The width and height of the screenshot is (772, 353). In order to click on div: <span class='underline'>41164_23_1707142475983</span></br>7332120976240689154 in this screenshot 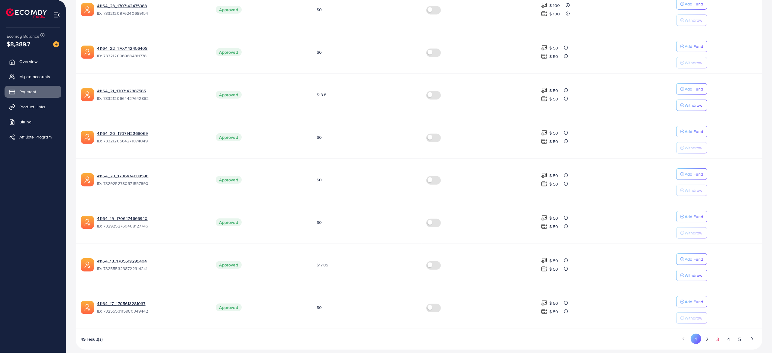, I will do `click(151, 10)`.